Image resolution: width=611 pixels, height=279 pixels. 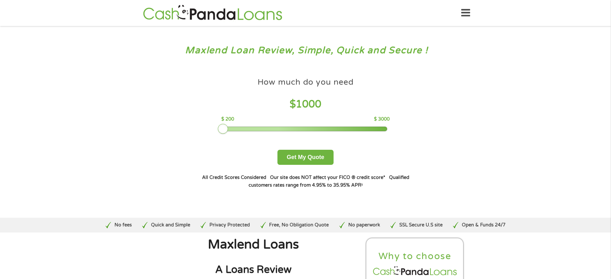 I want to click on p: Free, No Obligation Quote, so click(x=299, y=225).